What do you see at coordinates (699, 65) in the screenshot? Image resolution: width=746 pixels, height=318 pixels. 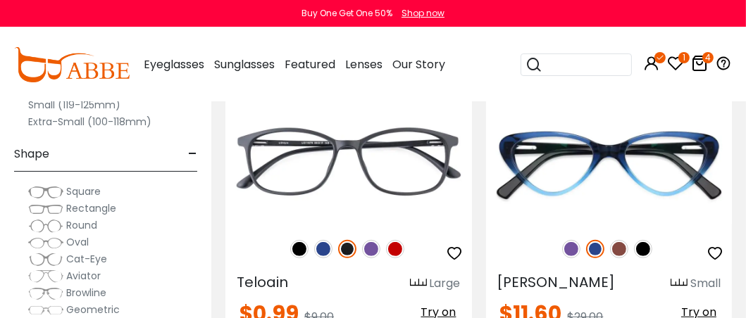 I see `a: 4` at bounding box center [699, 65].